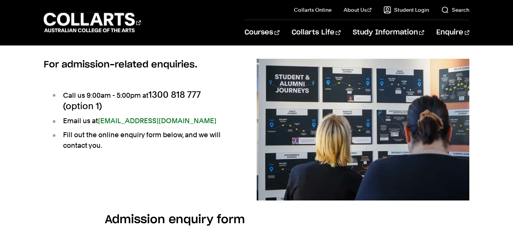 Image resolution: width=513 pixels, height=227 pixels. What do you see at coordinates (92, 22) in the screenshot?
I see `div: Go to homepage` at bounding box center [92, 22].